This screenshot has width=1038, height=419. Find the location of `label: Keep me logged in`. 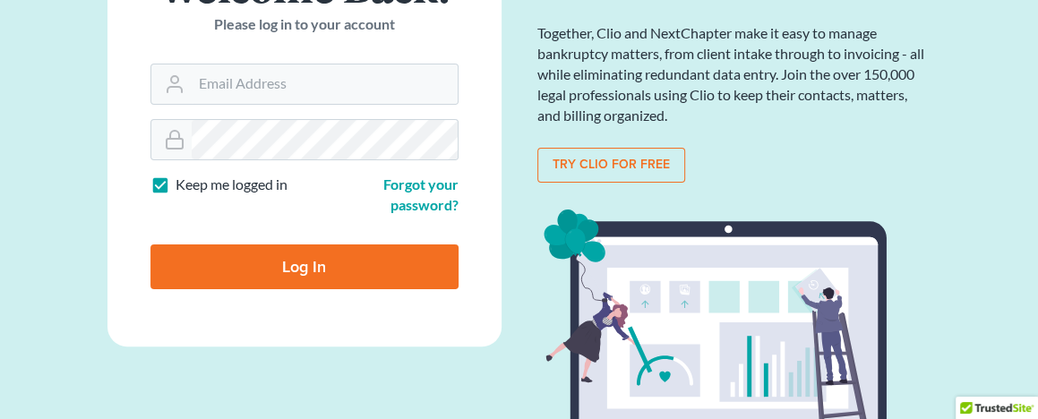

label: Keep me logged in is located at coordinates (231, 185).